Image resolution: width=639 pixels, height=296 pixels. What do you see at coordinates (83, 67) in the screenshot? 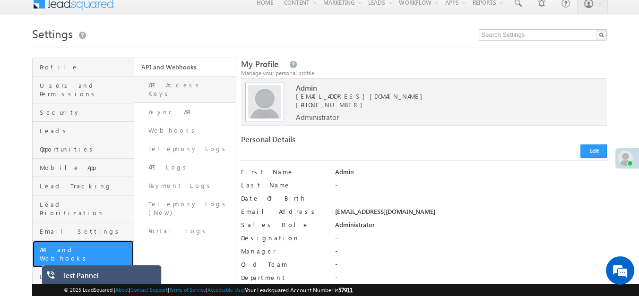
I see `a: Profile` at bounding box center [83, 67].